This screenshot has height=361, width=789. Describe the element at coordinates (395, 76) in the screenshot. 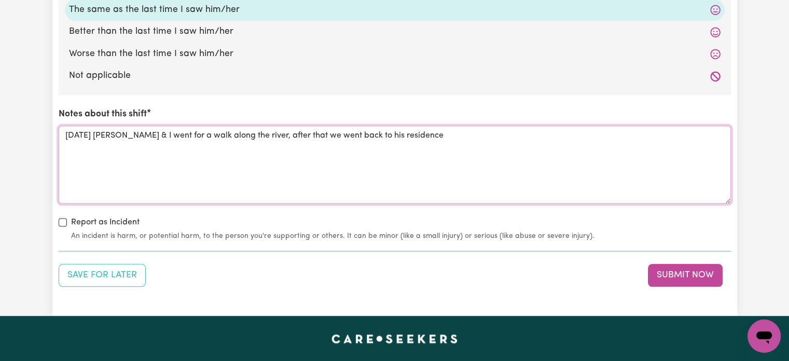

I see `label: Not applicable` at that location.